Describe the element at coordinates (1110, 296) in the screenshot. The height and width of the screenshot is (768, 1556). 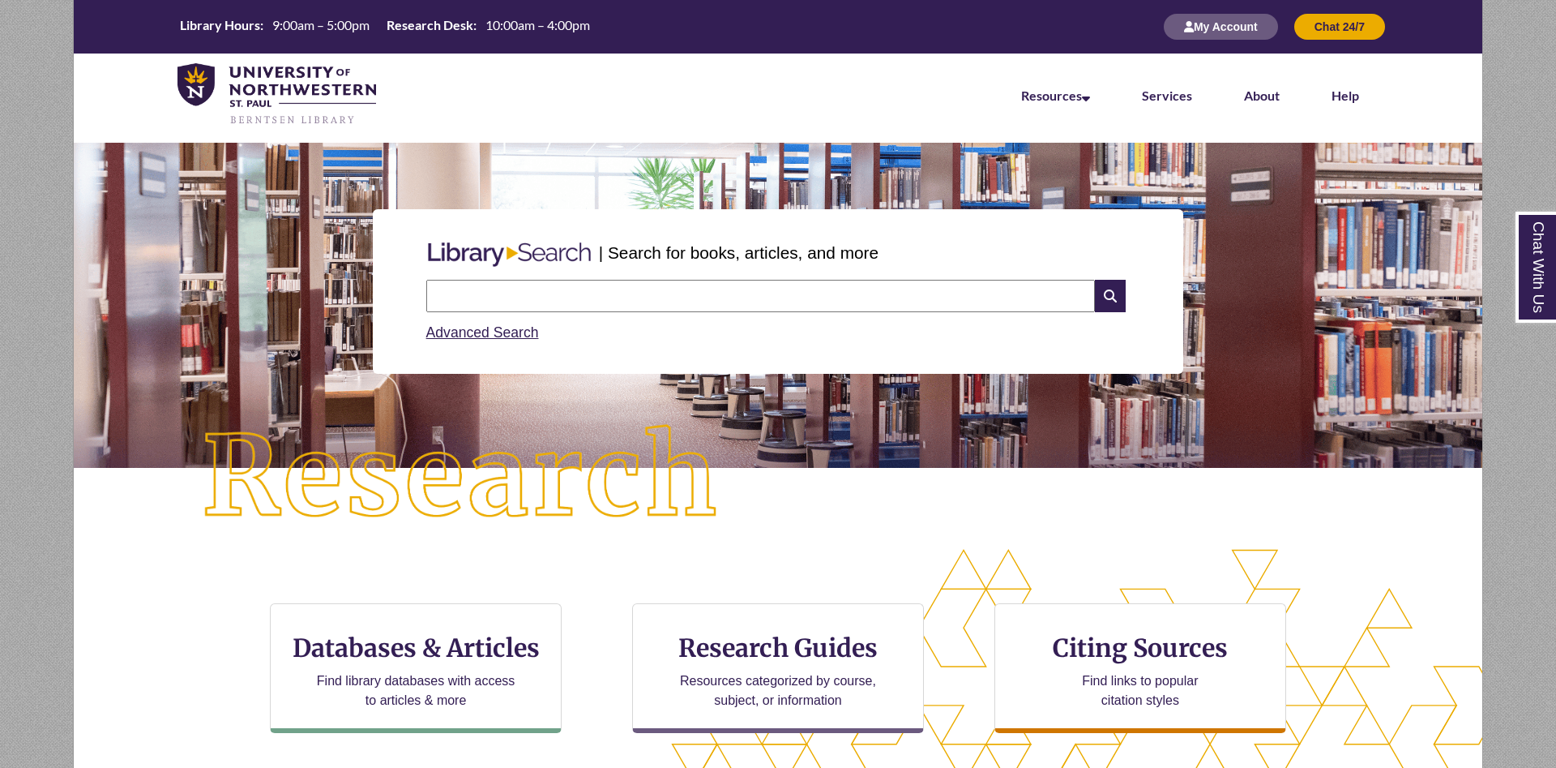
I see `i: Search` at that location.